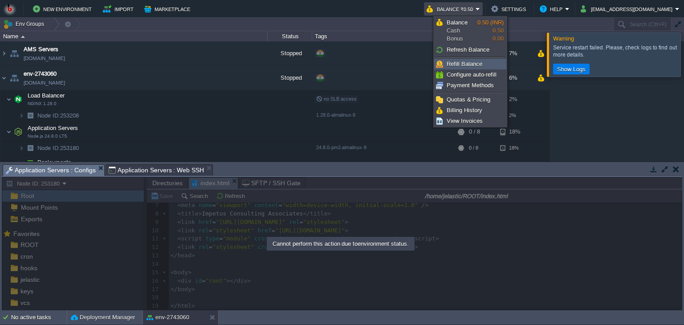  What do you see at coordinates (58, 148) in the screenshot?
I see `a: Node ID:253180` at bounding box center [58, 148].